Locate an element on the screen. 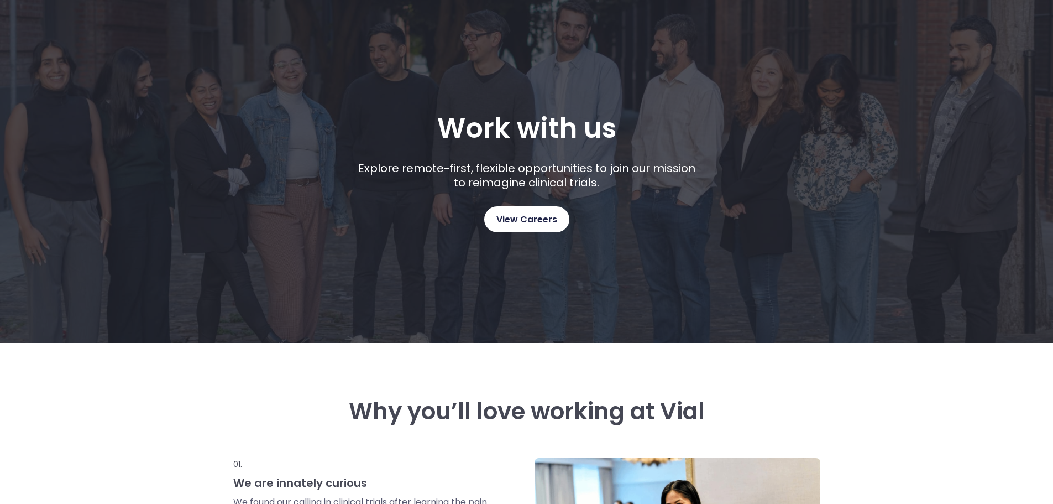 The width and height of the screenshot is (1053, 504). h3: We are innately curious is located at coordinates (361, 483).